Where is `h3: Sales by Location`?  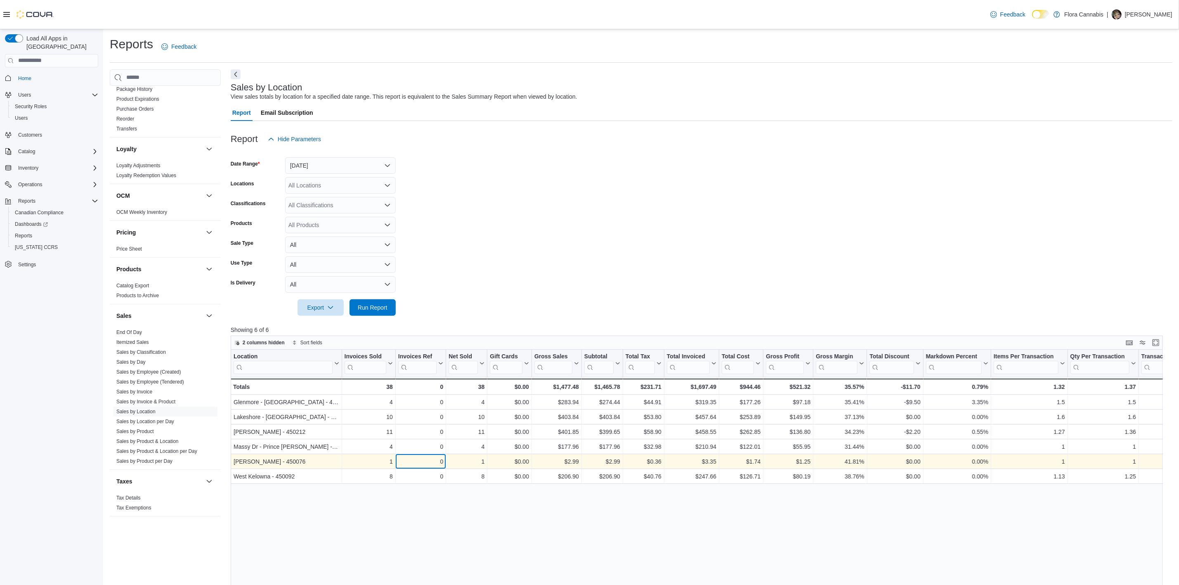 h3: Sales by Location is located at coordinates (267, 87).